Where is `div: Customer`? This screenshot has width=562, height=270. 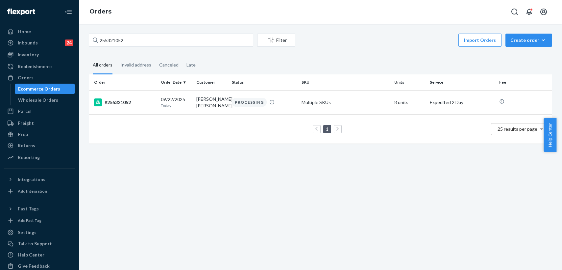
div: Customer is located at coordinates (211, 82).